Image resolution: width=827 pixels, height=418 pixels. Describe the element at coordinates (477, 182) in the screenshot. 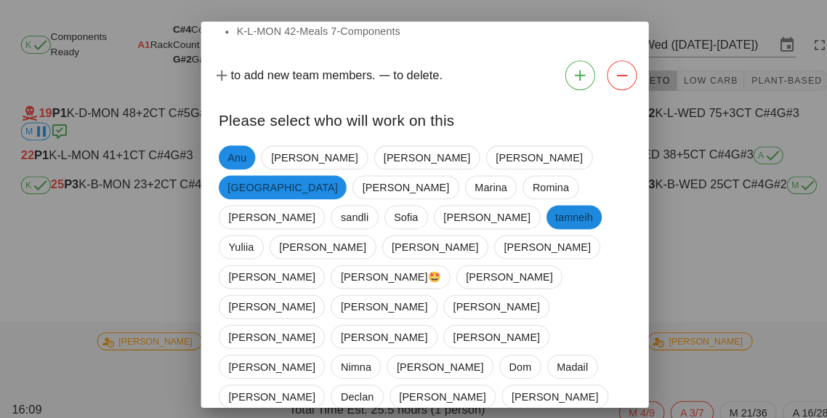

I see `span: Marina` at that location.